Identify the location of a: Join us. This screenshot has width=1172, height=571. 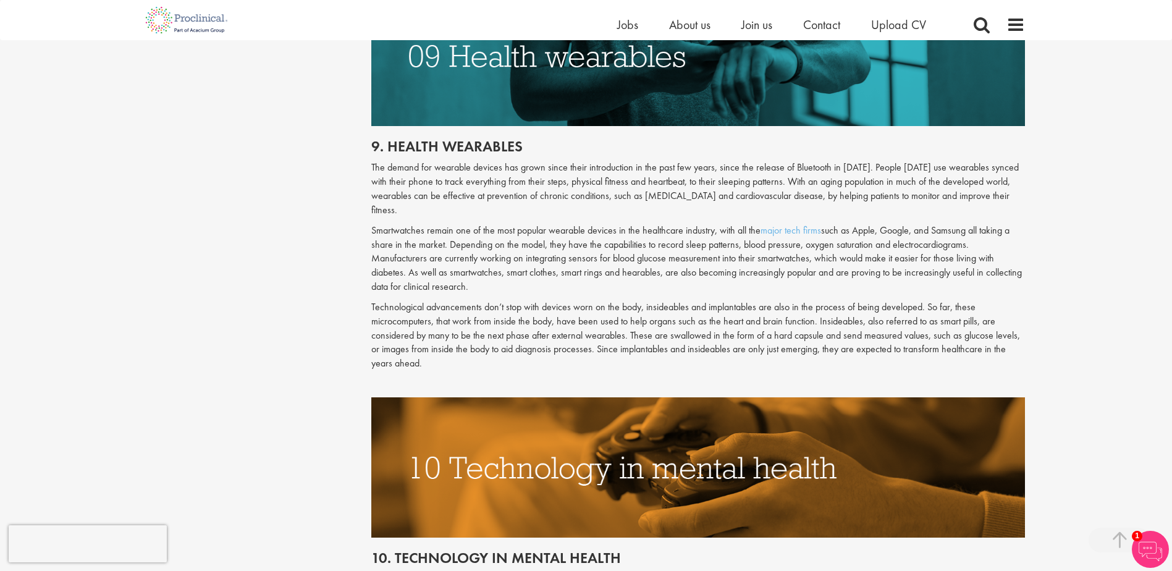
(757, 25).